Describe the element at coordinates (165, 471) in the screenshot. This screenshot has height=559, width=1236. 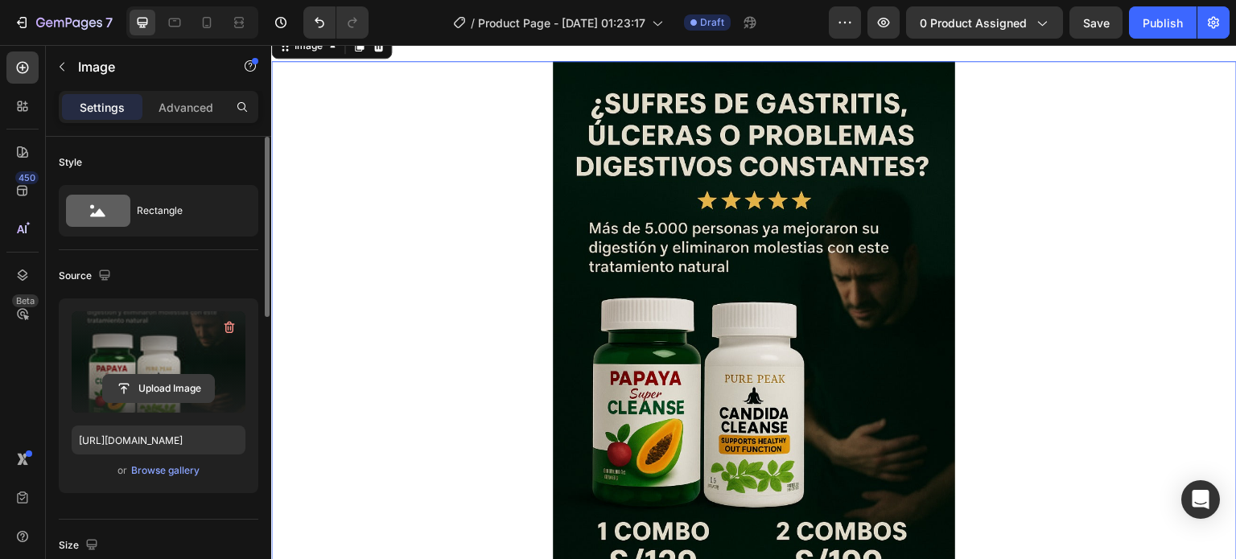
I see `button: Browse gallery` at that location.